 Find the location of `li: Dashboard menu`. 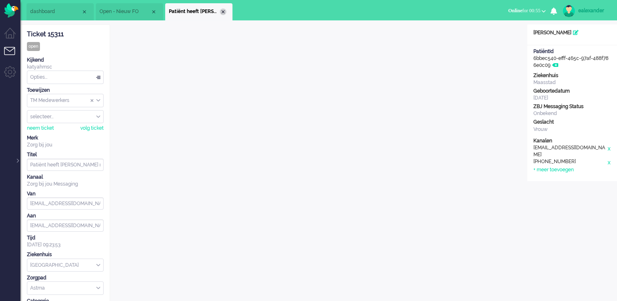

li: Dashboard menu is located at coordinates (13, 37).